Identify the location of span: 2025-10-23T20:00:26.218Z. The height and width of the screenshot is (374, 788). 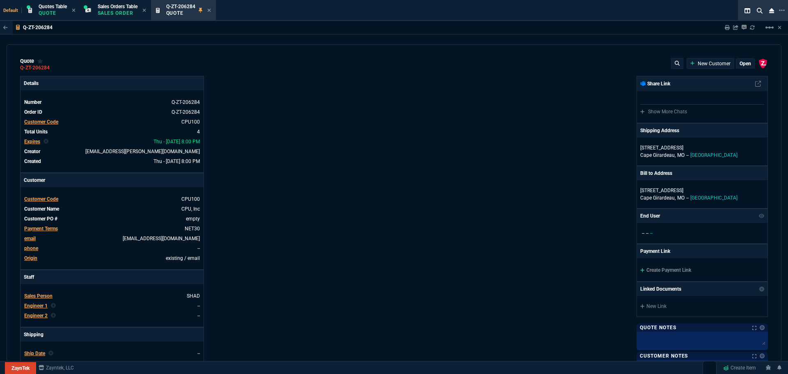
(177, 142).